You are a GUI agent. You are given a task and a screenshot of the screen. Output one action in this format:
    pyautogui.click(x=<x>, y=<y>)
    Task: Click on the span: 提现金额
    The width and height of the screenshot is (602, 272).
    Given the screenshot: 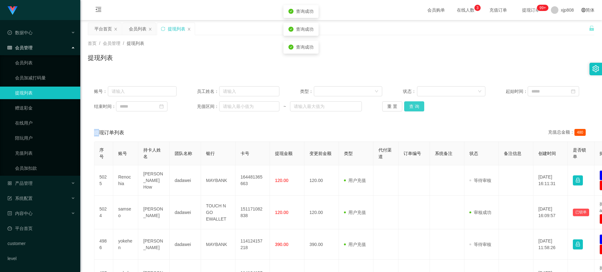 What is the action you would take?
    pyautogui.click(x=284, y=153)
    